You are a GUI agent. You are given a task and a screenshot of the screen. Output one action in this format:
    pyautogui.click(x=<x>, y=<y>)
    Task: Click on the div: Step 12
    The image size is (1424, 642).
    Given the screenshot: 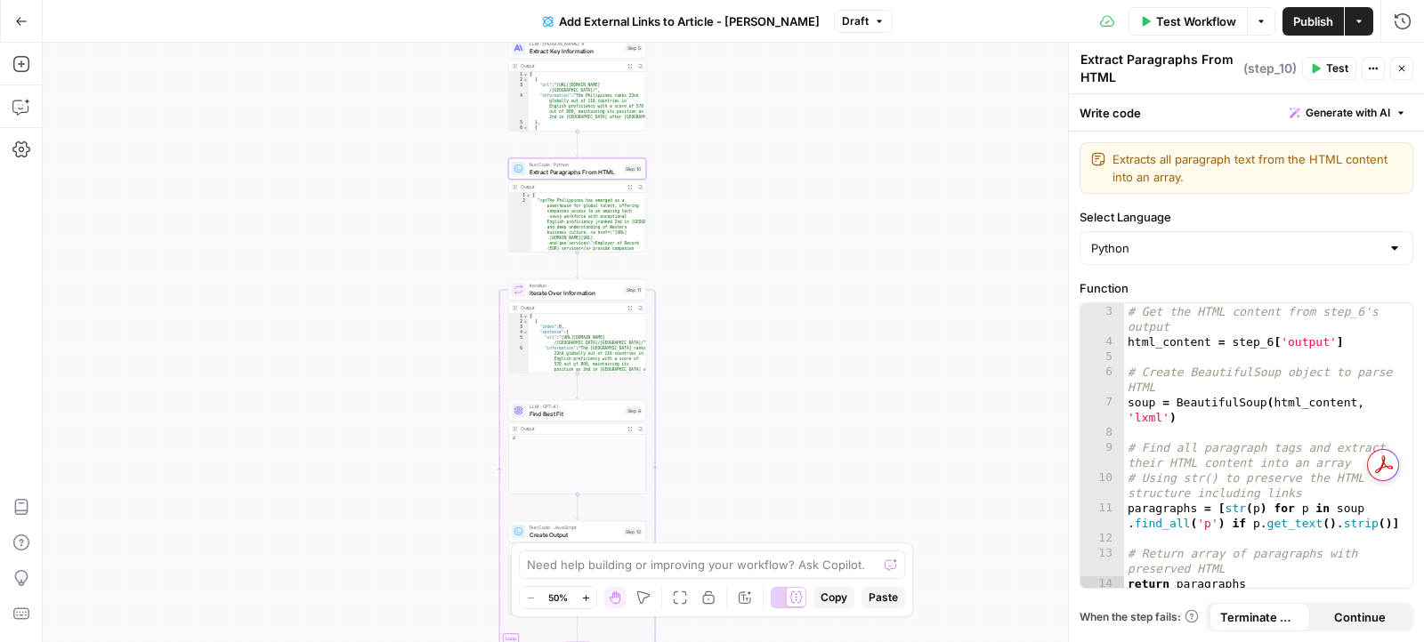 What is the action you would take?
    pyautogui.click(x=633, y=531)
    